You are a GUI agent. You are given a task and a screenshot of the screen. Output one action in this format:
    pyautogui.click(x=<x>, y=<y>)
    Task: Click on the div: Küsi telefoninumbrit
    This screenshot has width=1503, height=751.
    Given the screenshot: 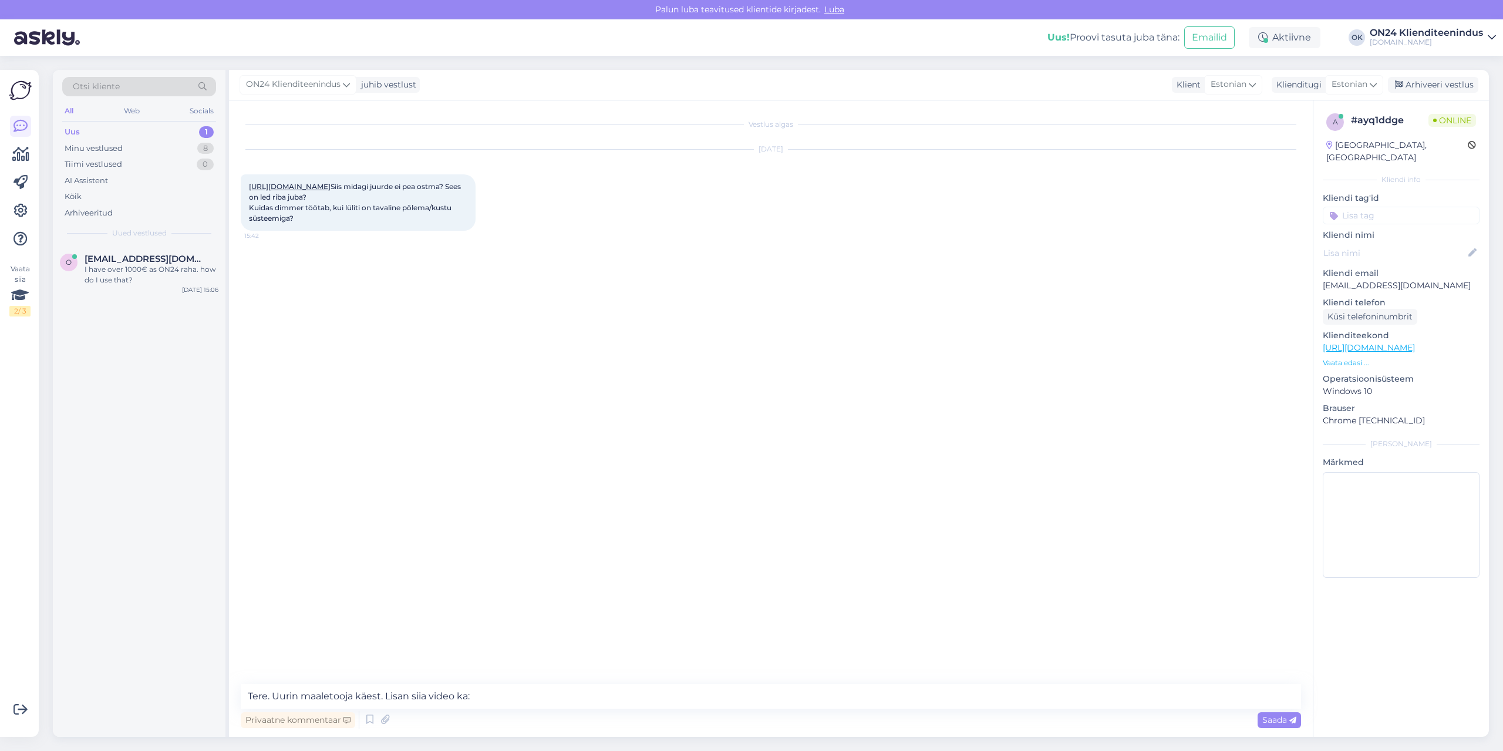 What is the action you would take?
    pyautogui.click(x=1369, y=316)
    